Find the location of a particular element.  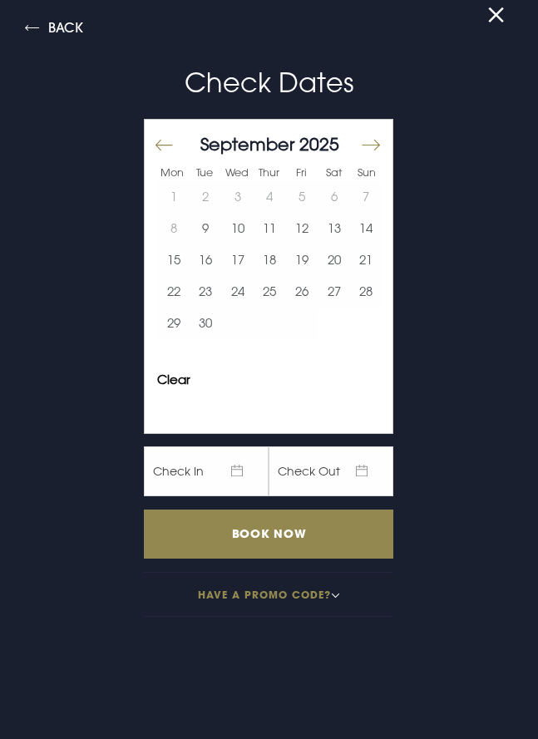

td: Choose Monday, September 22, 2025 as your start date. is located at coordinates (173, 292).